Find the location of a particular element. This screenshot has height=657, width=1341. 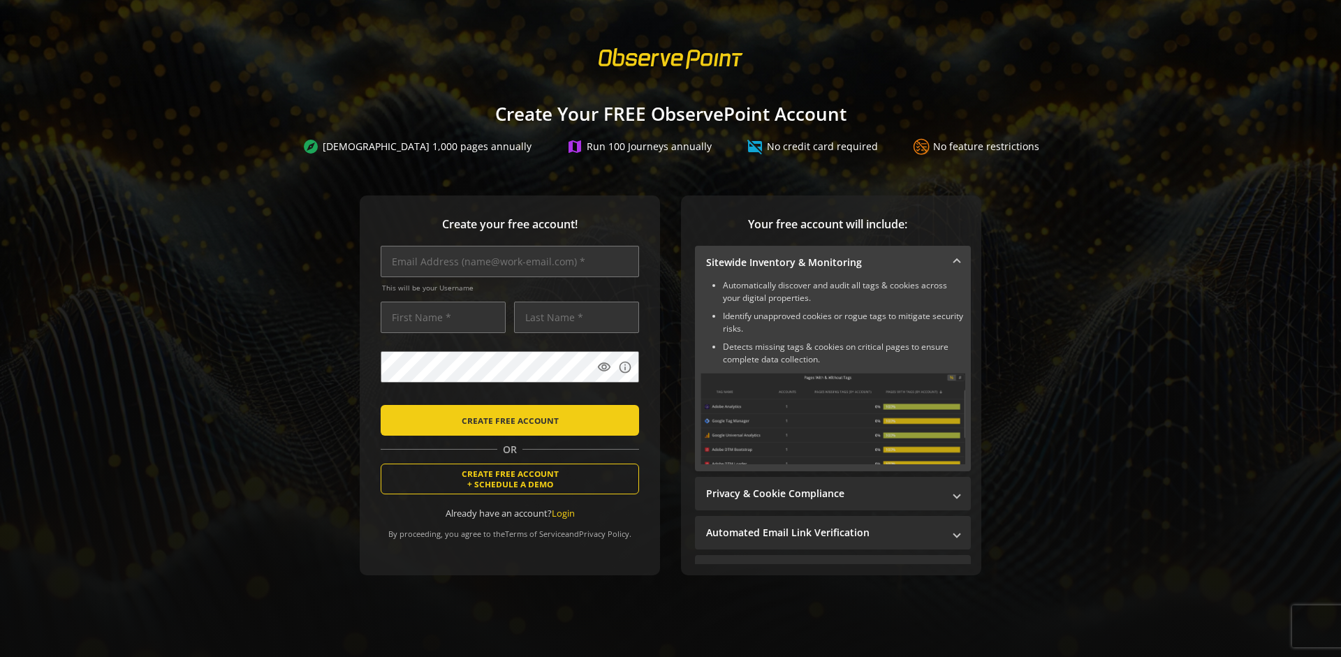

mat-icon: credit_card_off is located at coordinates (755, 147).